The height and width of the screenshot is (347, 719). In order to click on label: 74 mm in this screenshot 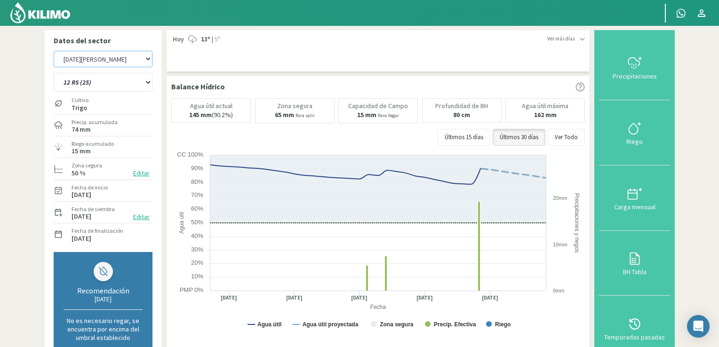, I will do `click(81, 129)`.